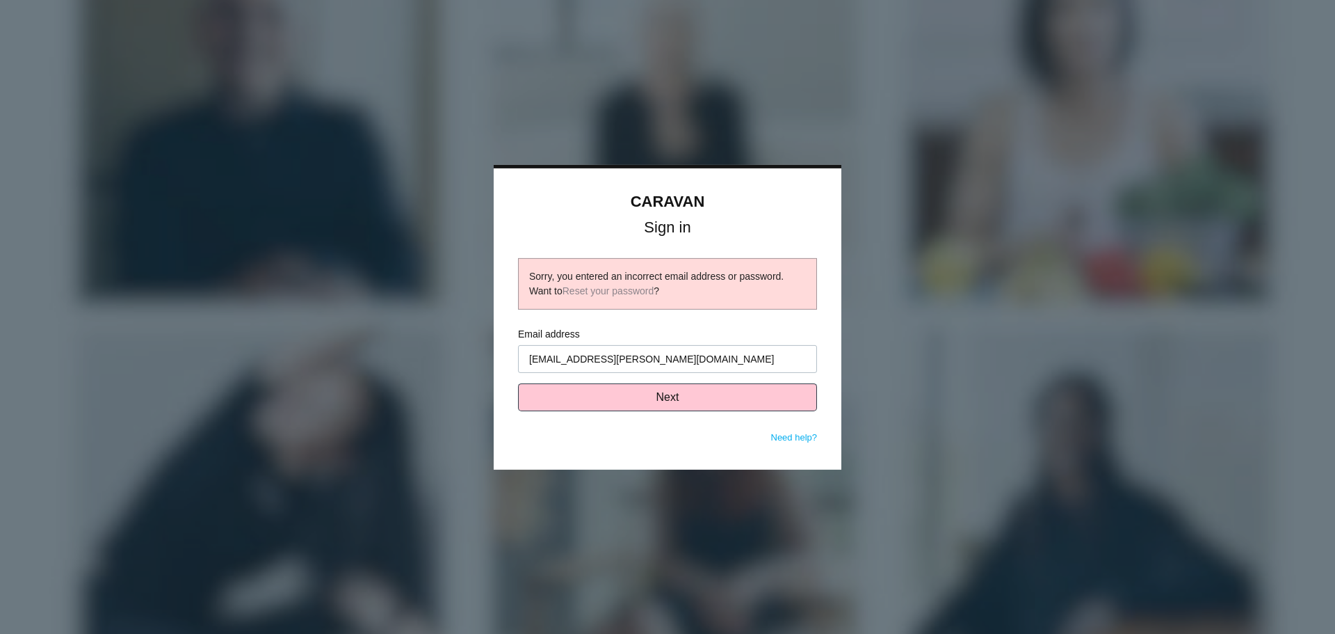 The image size is (1335, 634). I want to click on a: Need help?, so click(794, 437).